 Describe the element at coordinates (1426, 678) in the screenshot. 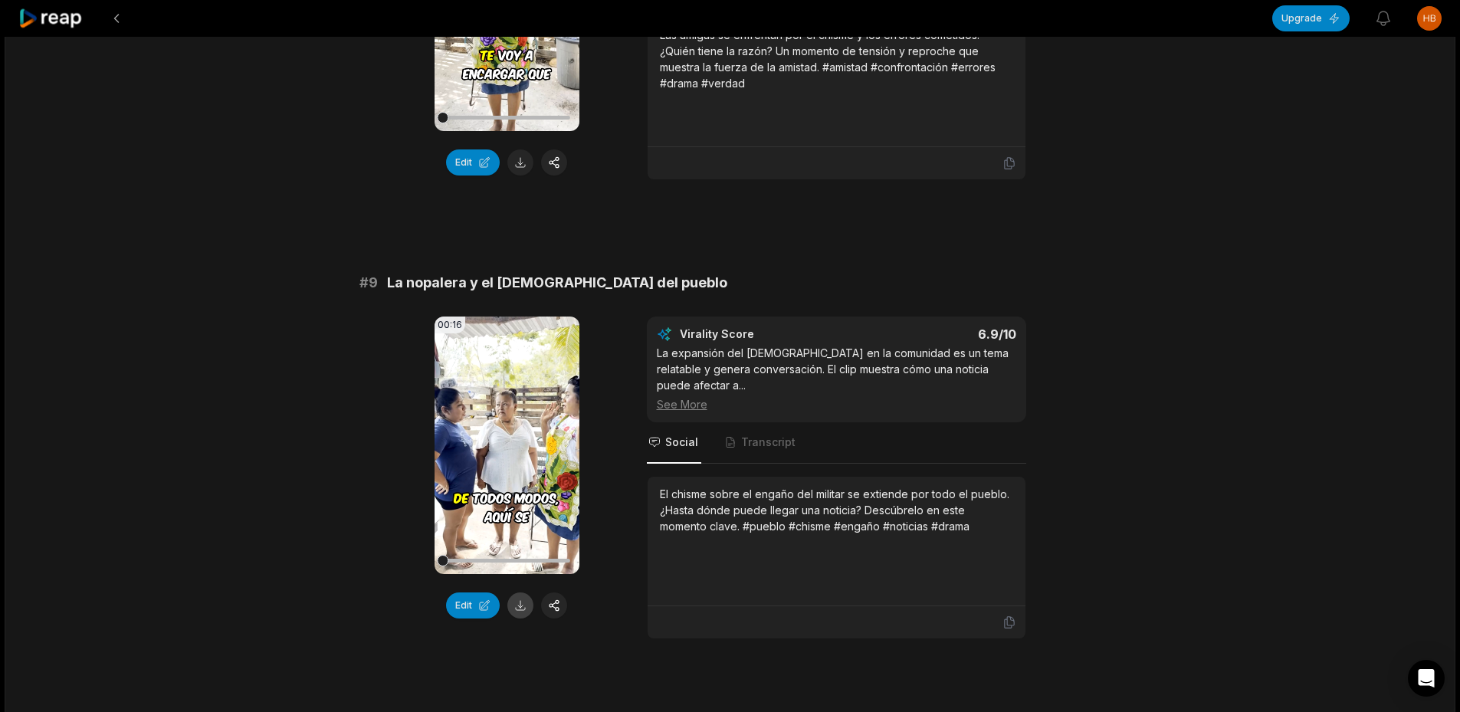

I see `div: Open Intercom Messenger` at that location.